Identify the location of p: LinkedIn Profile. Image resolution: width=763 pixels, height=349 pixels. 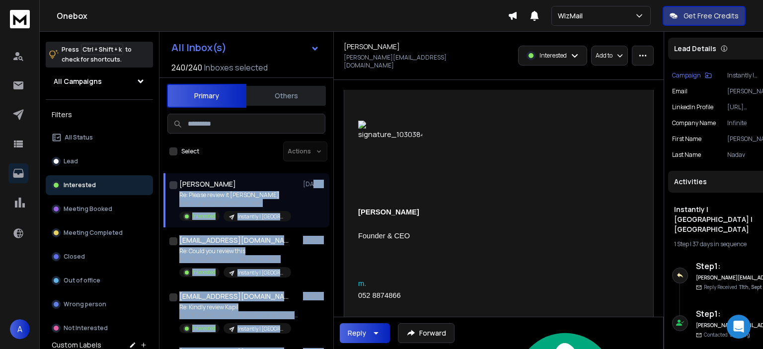
(692, 107).